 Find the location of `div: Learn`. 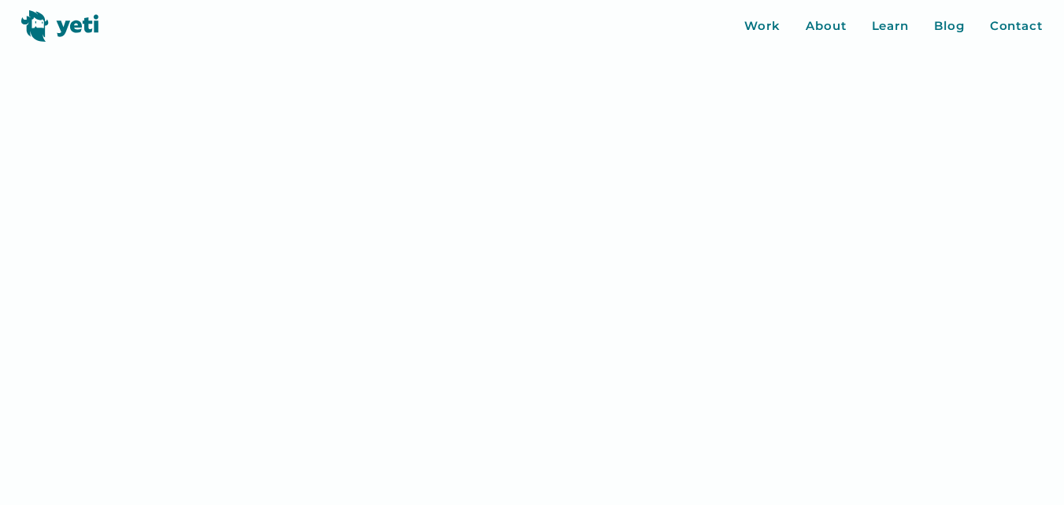

div: Learn is located at coordinates (891, 26).